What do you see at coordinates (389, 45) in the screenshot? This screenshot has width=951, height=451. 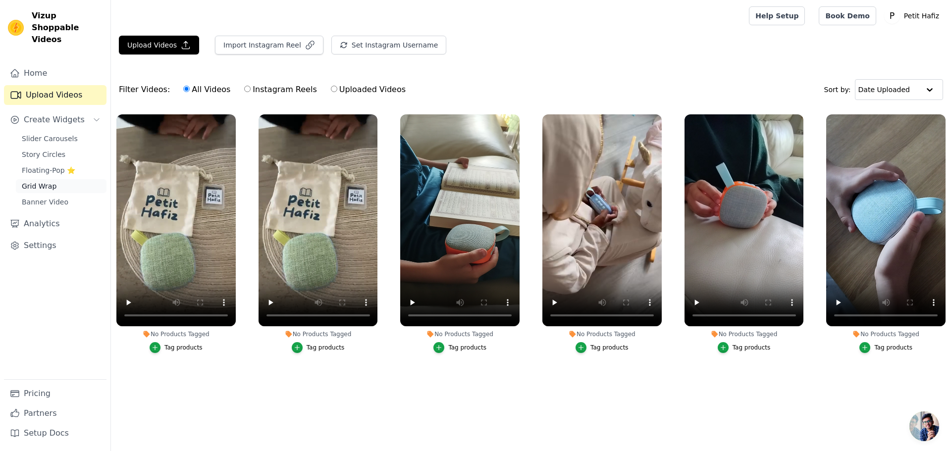 I see `button: Set Instagram Username` at bounding box center [389, 45].